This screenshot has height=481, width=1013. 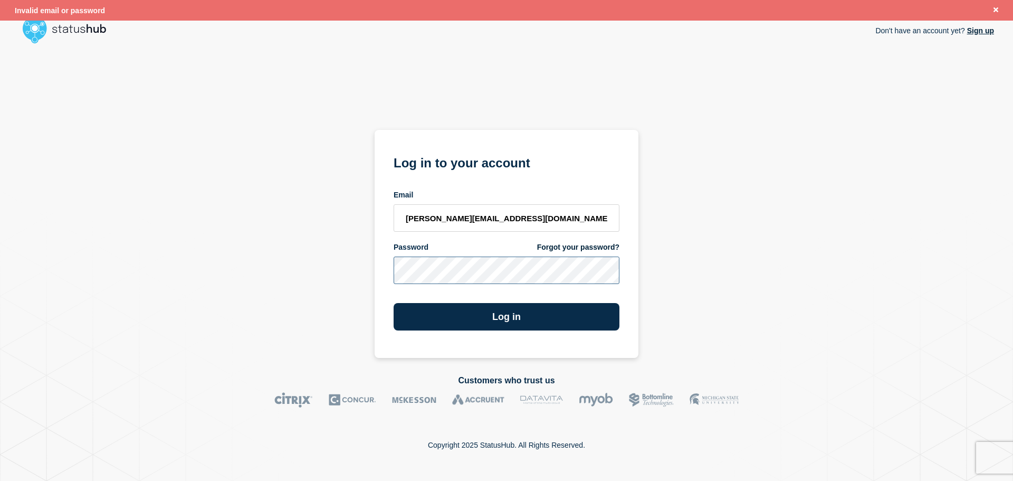 I want to click on button: Close banner, so click(x=996, y=10).